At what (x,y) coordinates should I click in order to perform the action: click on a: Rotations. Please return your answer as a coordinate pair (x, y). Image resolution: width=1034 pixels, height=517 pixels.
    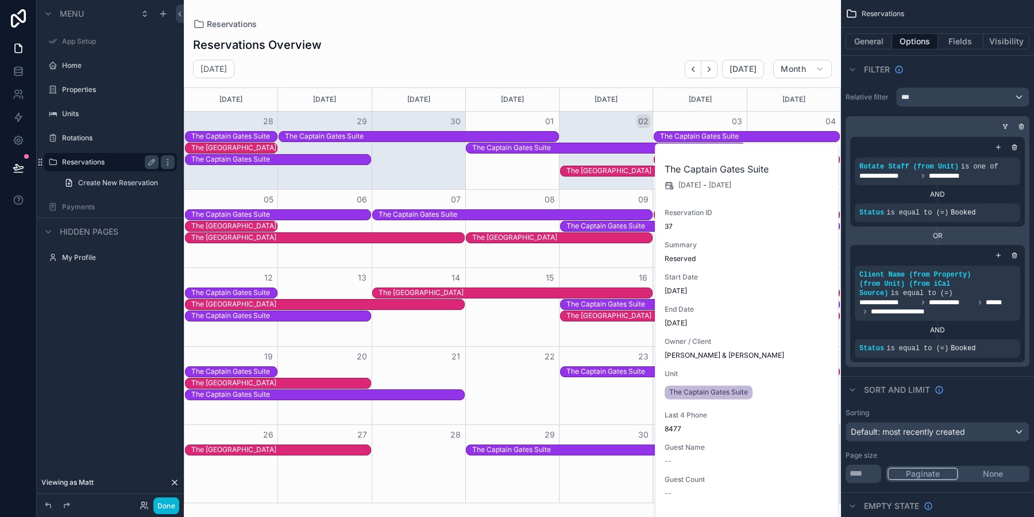
    Looking at the image, I should click on (118, 138).